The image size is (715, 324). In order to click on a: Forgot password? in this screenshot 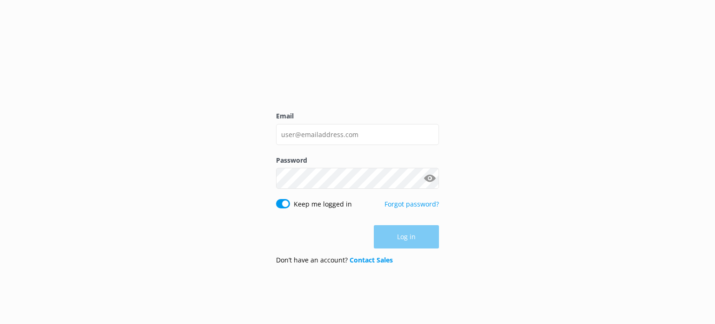, I will do `click(411, 203)`.